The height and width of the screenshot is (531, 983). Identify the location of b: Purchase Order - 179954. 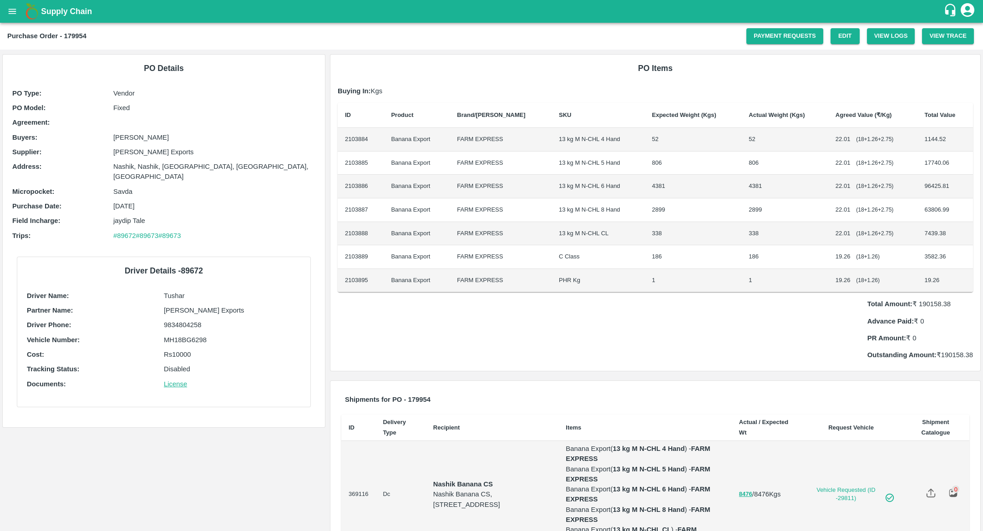
(47, 36).